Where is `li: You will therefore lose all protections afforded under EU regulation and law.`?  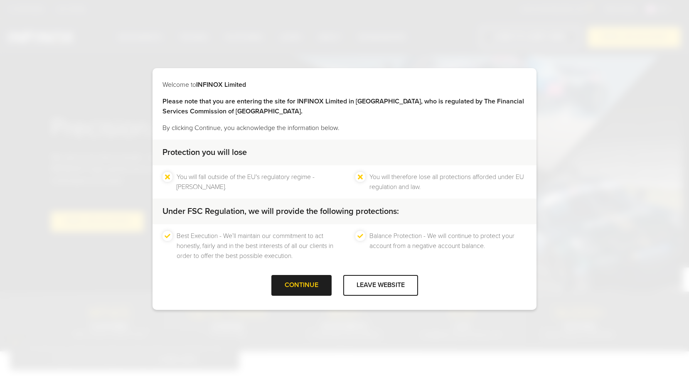 li: You will therefore lose all protections afforded under EU regulation and law. is located at coordinates (448, 182).